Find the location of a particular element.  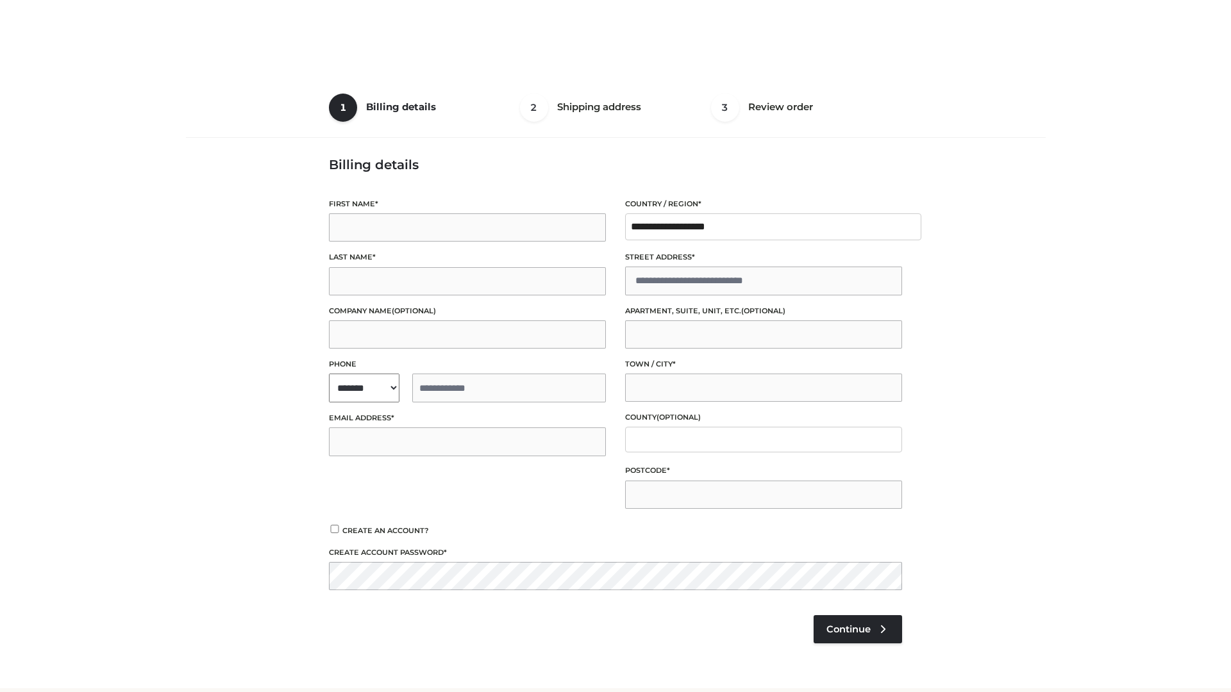

label: Country / Region is located at coordinates (764, 204).